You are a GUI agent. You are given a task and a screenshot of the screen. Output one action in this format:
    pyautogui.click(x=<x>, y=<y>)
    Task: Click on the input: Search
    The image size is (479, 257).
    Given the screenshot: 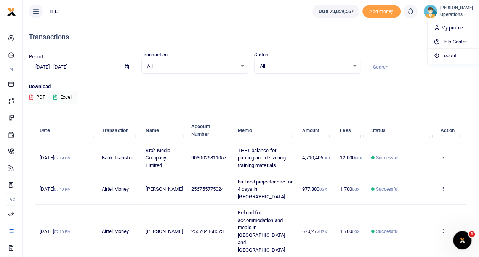 What is the action you would take?
    pyautogui.click(x=419, y=67)
    